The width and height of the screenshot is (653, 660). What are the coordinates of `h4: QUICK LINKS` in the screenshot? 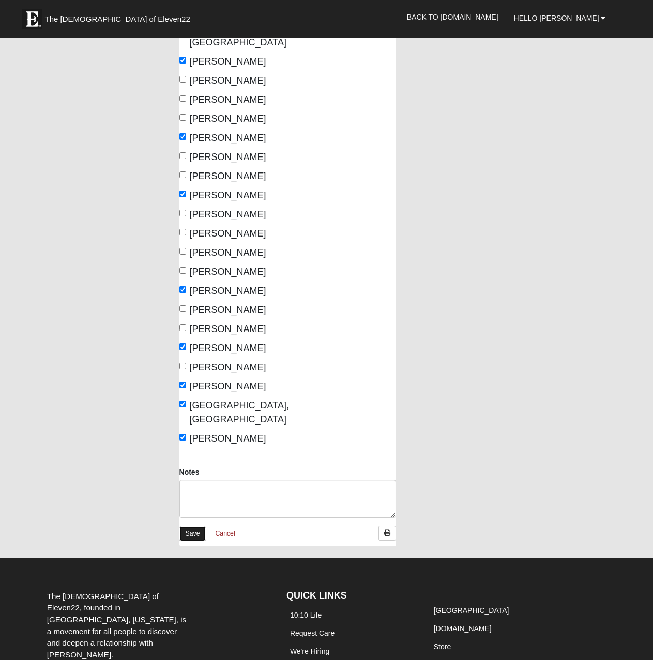 It's located at (350, 596).